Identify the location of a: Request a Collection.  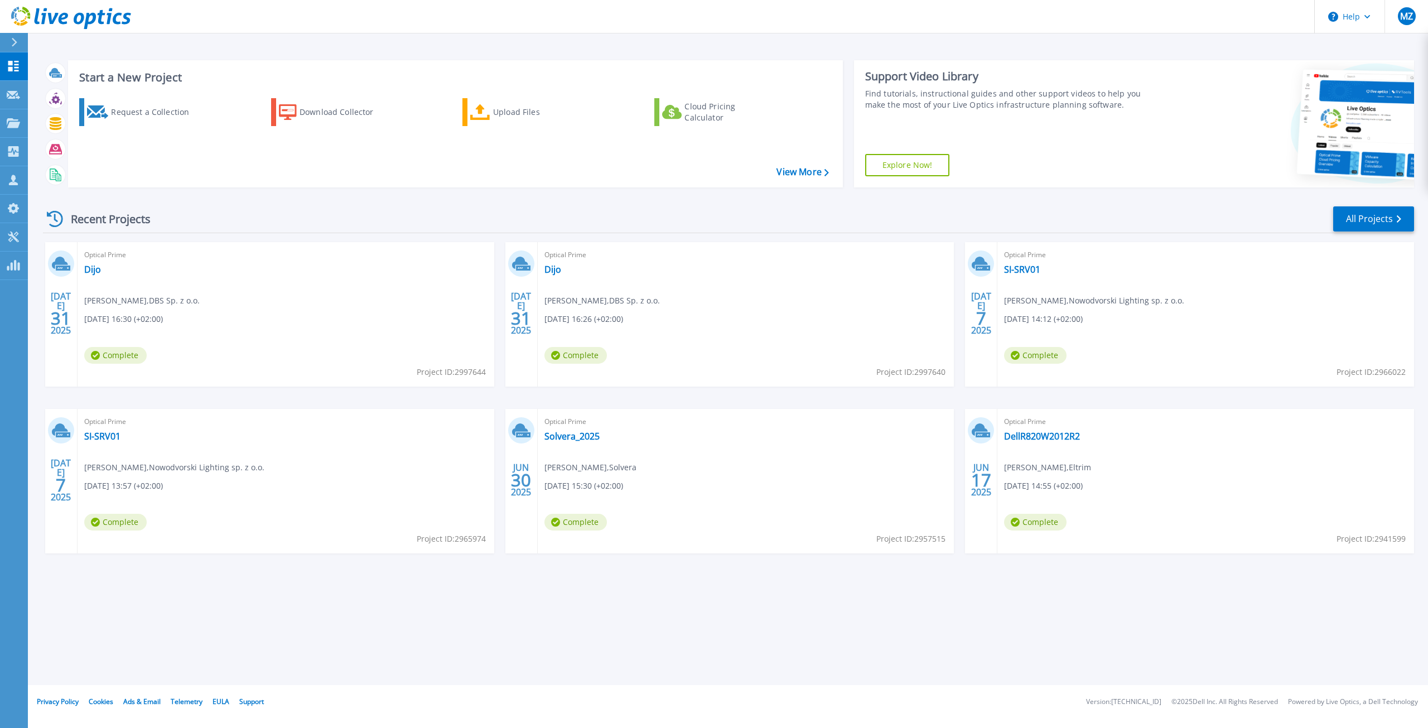
(141, 112).